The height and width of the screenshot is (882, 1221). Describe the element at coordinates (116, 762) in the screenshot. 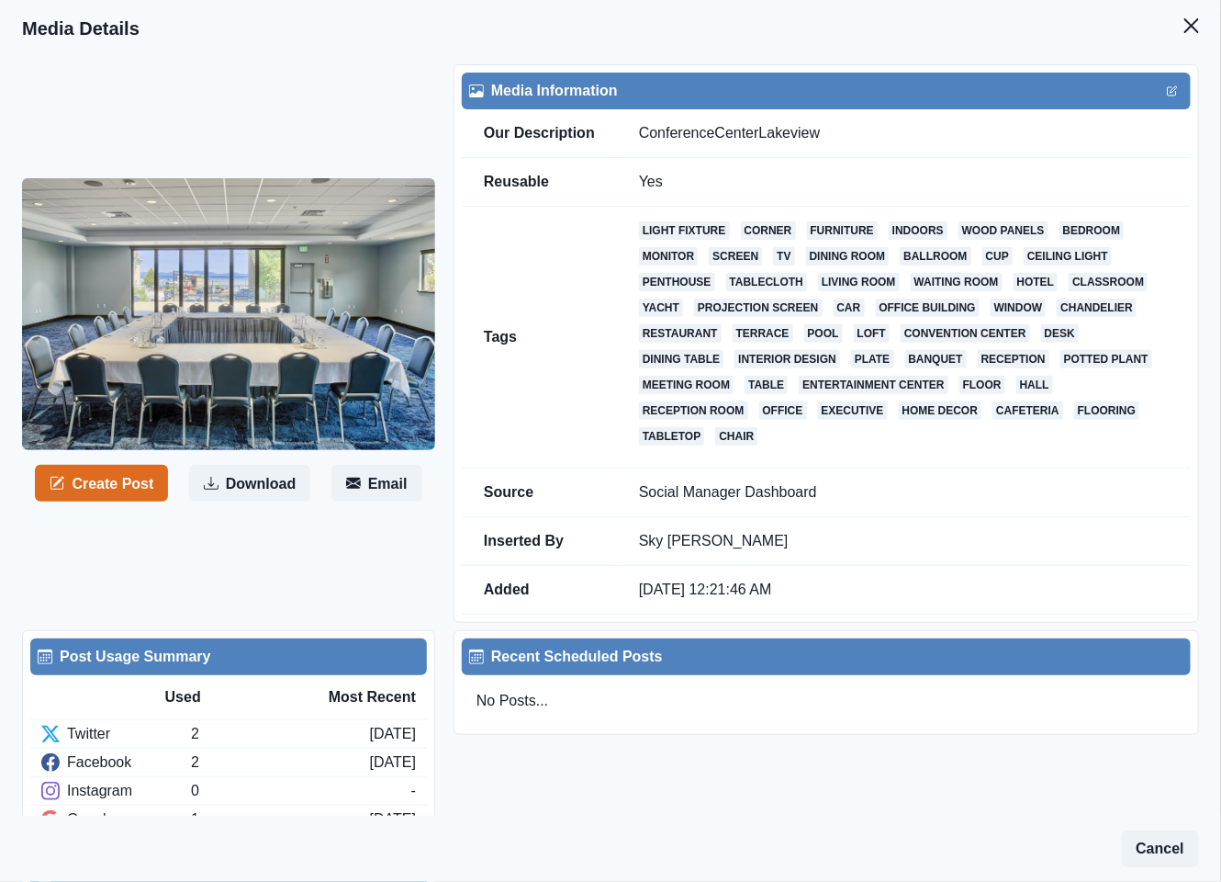

I see `div: Facebook` at that location.